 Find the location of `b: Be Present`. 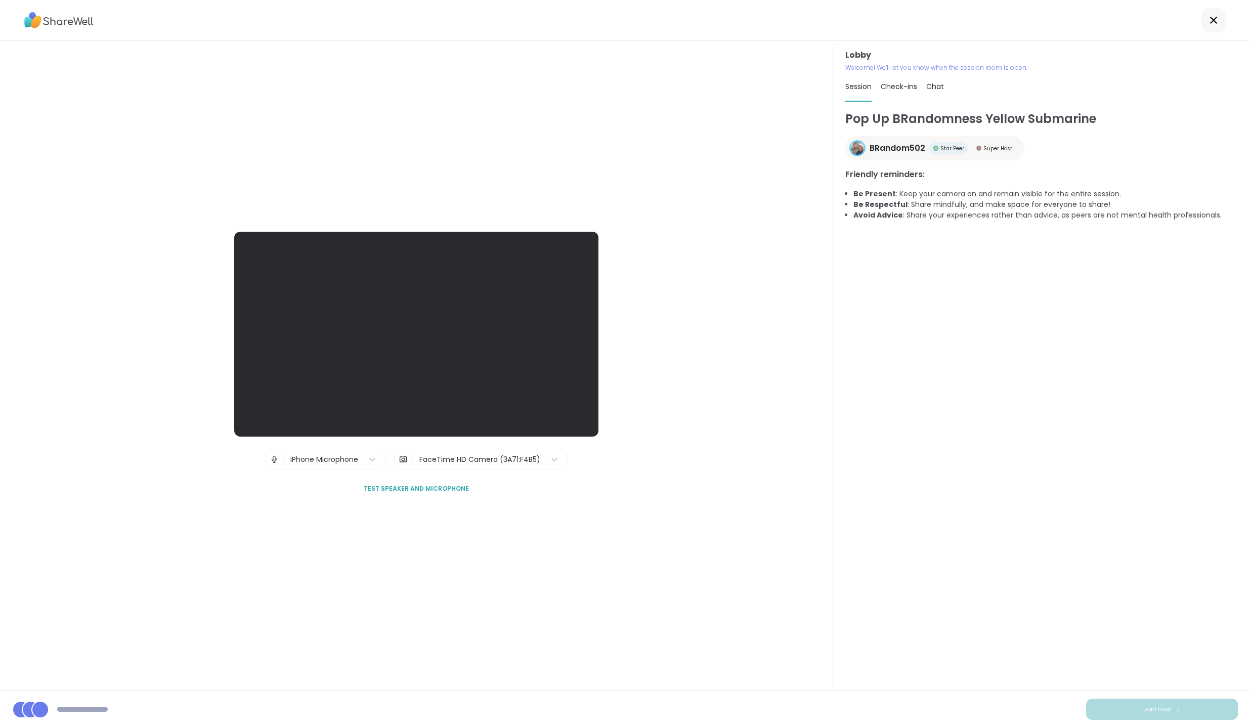

b: Be Present is located at coordinates (874, 194).